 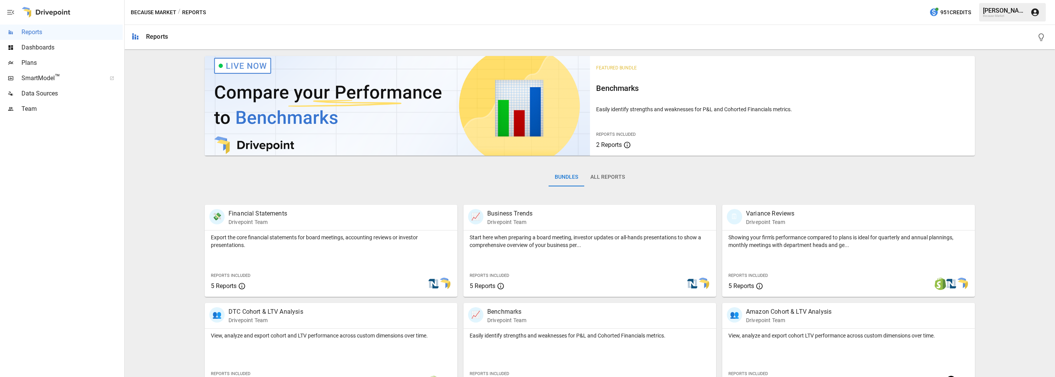 I want to click on p: DTC Cohort & LTV Analysis, so click(x=266, y=312).